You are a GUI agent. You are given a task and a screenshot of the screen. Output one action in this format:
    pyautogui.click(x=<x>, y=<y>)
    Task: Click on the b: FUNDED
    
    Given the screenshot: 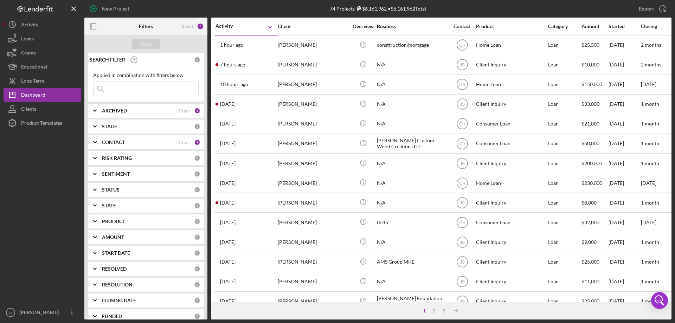 What is the action you would take?
    pyautogui.click(x=112, y=316)
    